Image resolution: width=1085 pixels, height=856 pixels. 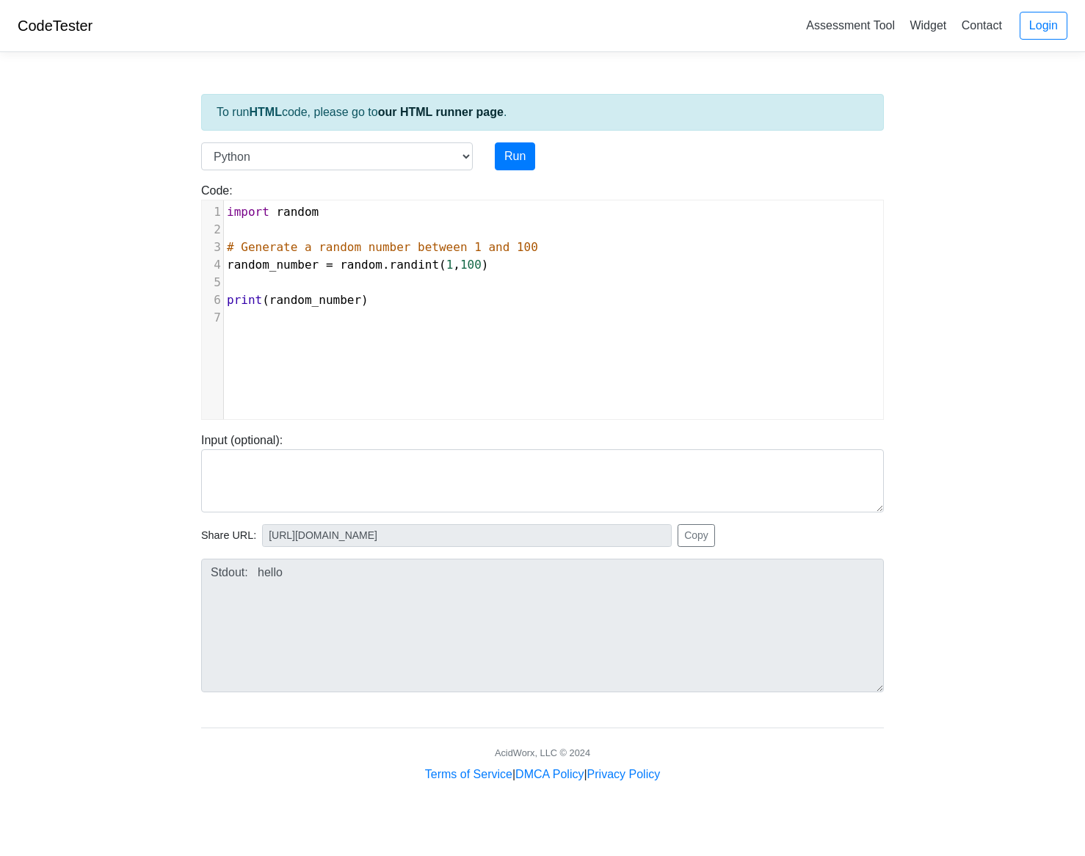 I want to click on input: No share available yet, so click(x=467, y=535).